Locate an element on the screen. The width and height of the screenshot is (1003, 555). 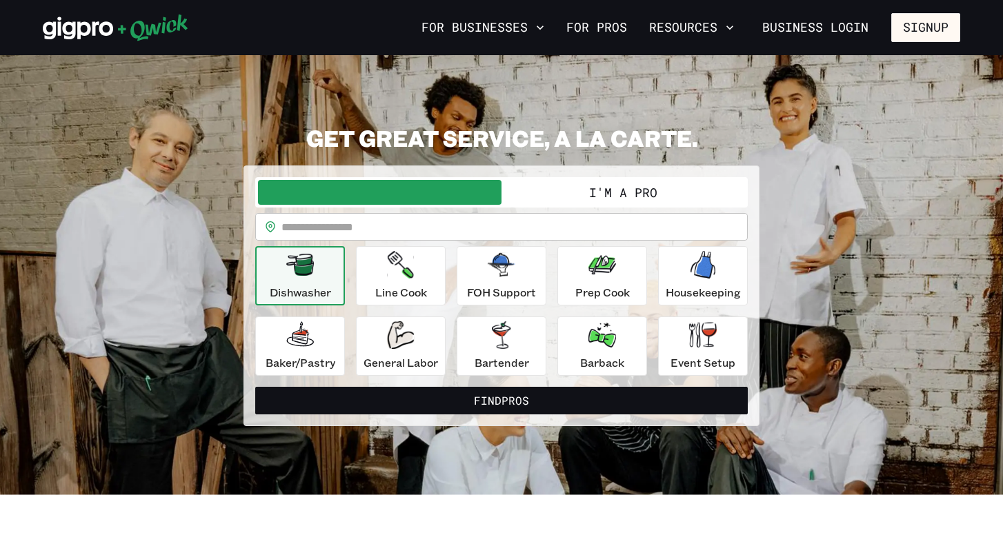
p: FOH Support is located at coordinates (502, 293).